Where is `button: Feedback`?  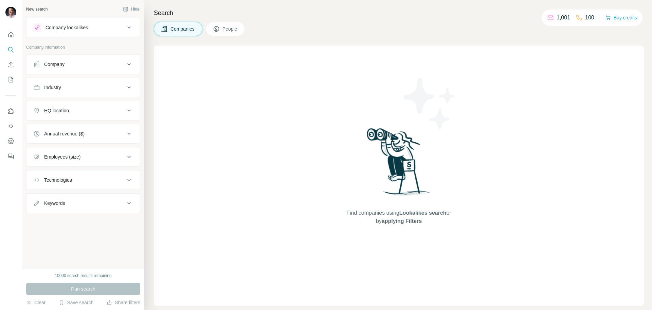 button: Feedback is located at coordinates (11, 156).